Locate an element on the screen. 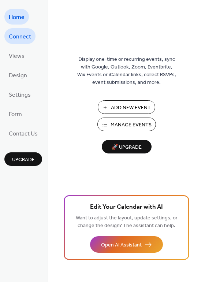  button: Add New Event is located at coordinates (126, 107).